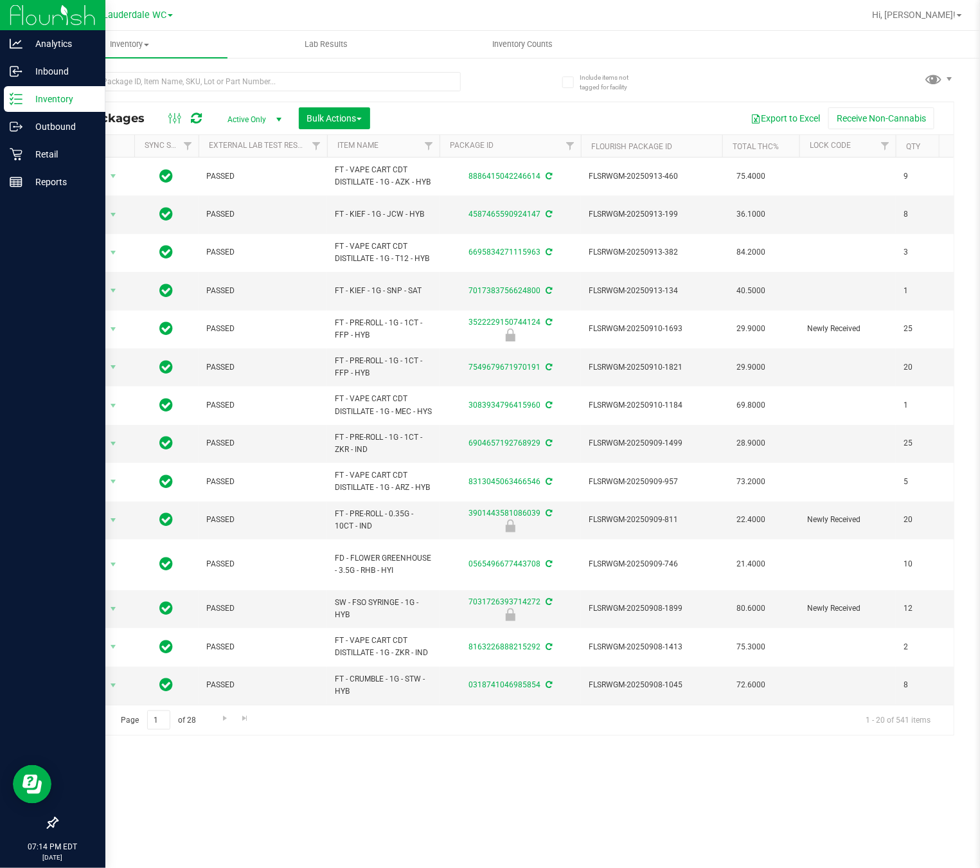 Image resolution: width=980 pixels, height=868 pixels. Describe the element at coordinates (61, 99) in the screenshot. I see `p: Inventory` at that location.